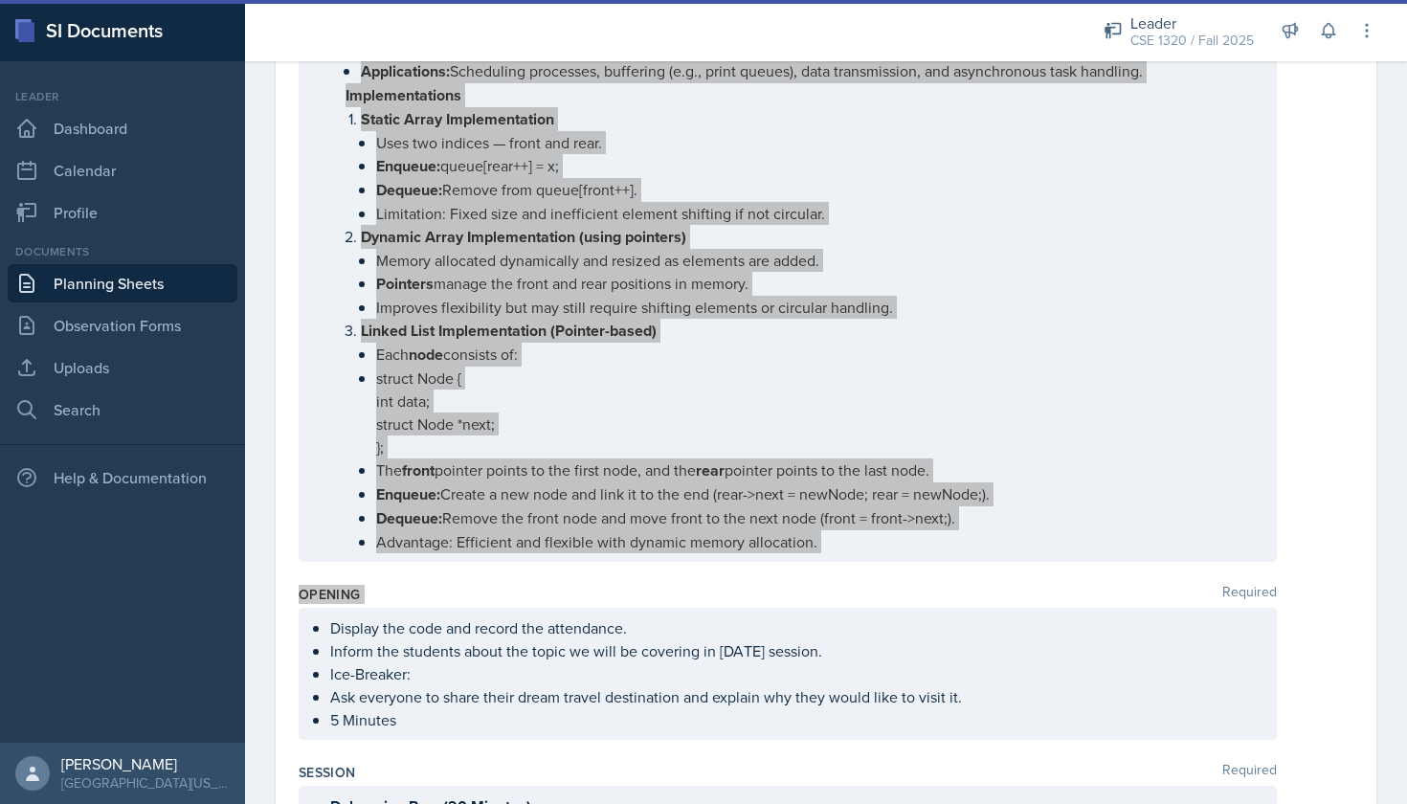 Image resolution: width=1407 pixels, height=804 pixels. Describe the element at coordinates (405, 71) in the screenshot. I see `strong: Applications:` at that location.